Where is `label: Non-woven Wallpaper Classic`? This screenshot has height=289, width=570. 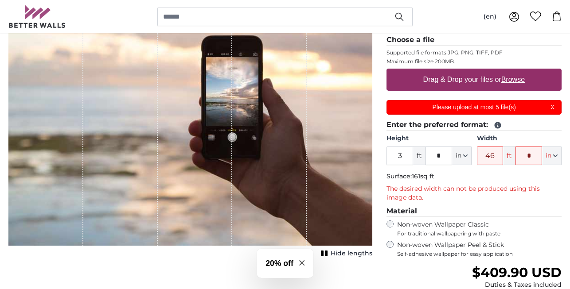
label: Non-woven Wallpaper Classic is located at coordinates (479, 229).